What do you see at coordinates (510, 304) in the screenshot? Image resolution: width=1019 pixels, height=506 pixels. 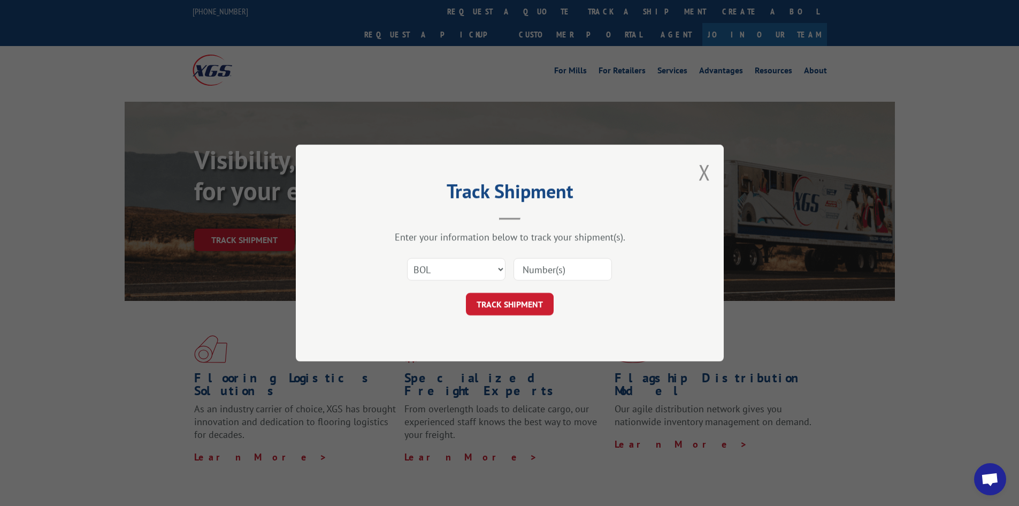 I see `button: TRACK SHIPMENT` at bounding box center [510, 304].